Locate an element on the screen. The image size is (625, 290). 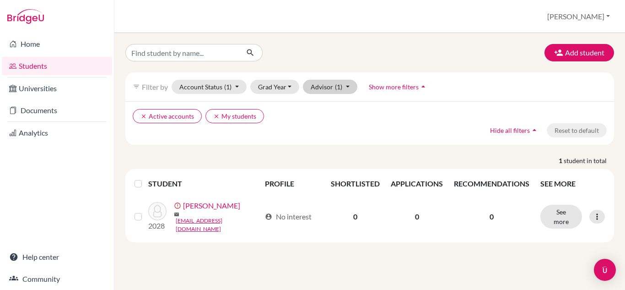
th: RECOMMENDATIONS is located at coordinates (491, 183).